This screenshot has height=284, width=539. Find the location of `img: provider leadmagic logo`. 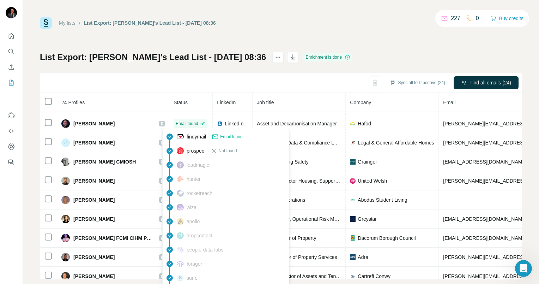

img: provider leadmagic logo is located at coordinates (180, 165).